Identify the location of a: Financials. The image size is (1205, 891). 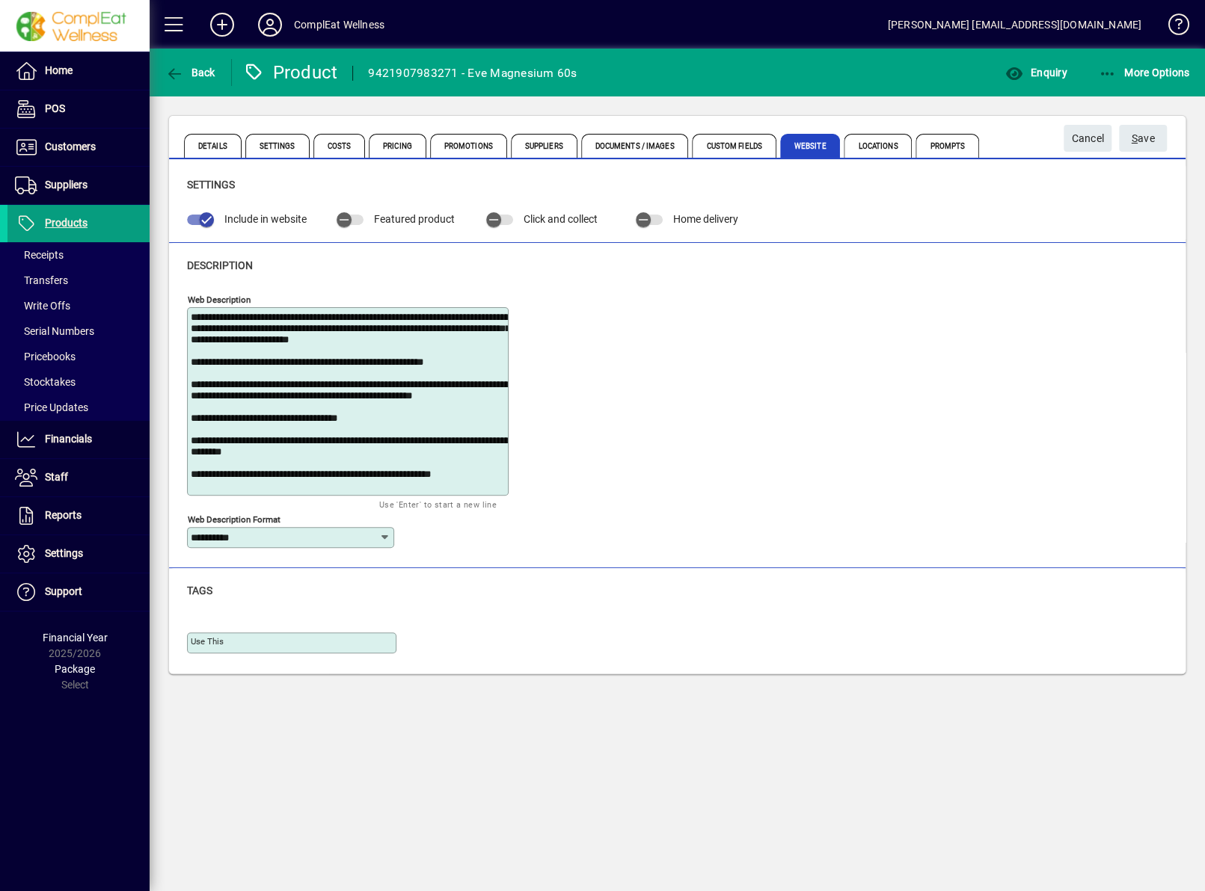
(79, 440).